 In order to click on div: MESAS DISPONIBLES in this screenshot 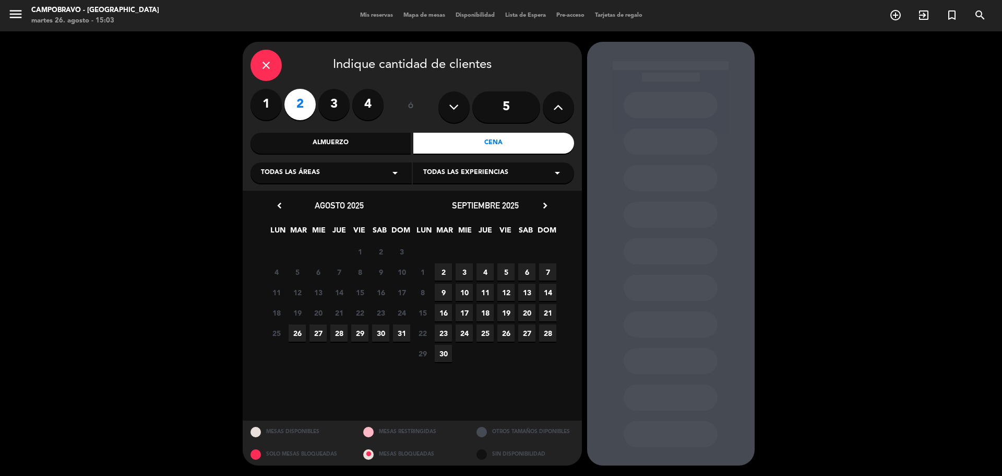, I will do `click(299, 431)`.